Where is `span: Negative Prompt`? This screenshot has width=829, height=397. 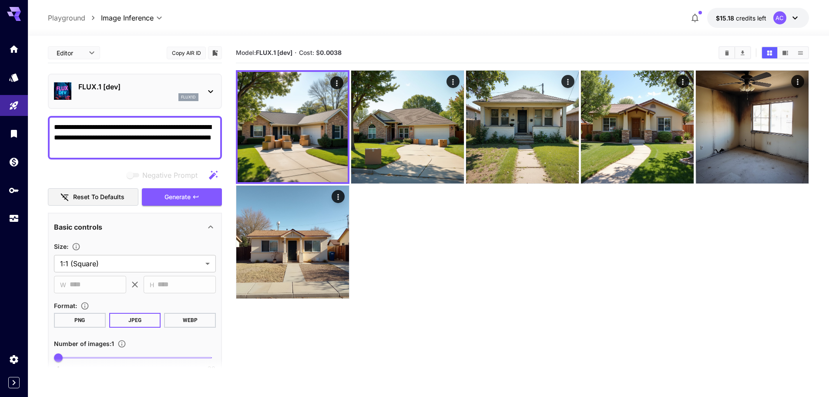 span: Negative Prompt is located at coordinates (170, 175).